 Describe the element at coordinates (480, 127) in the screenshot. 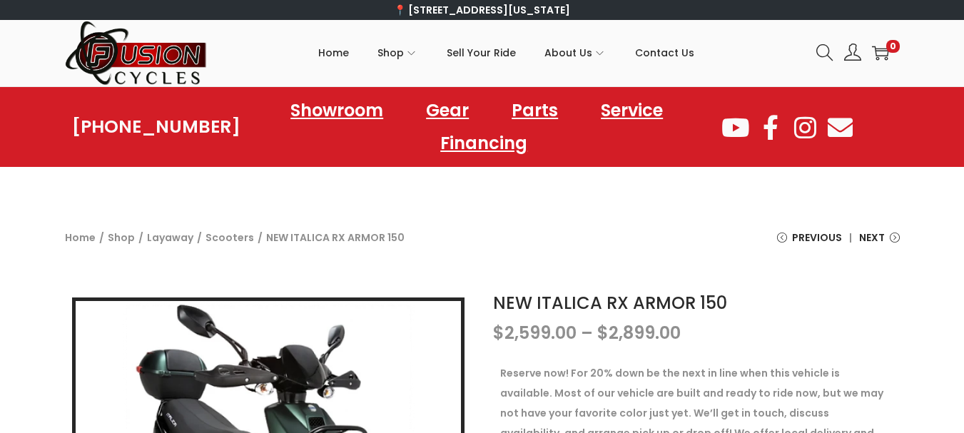

I see `nav: Menu` at that location.